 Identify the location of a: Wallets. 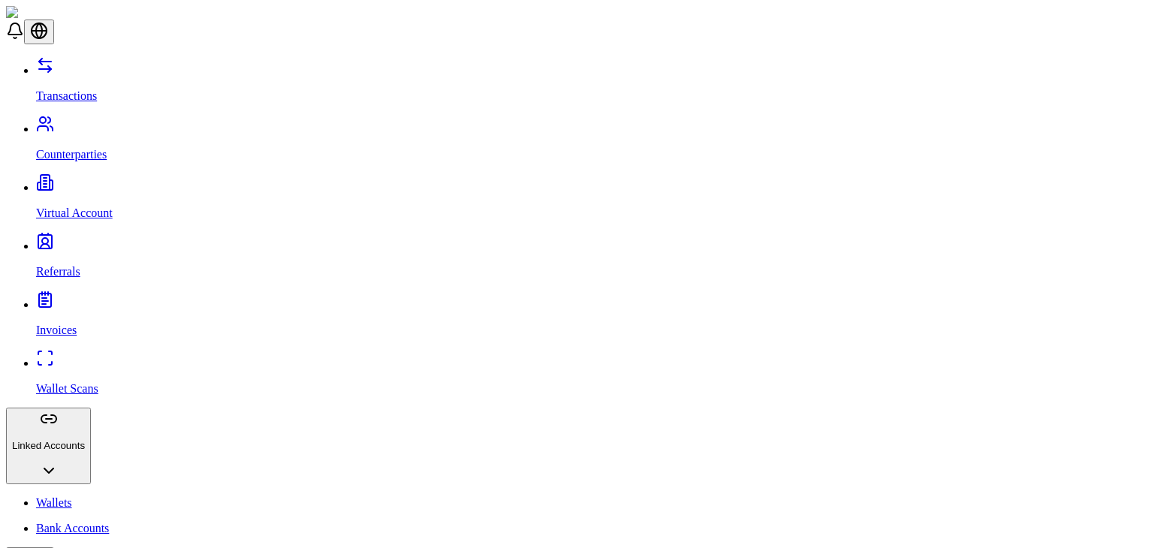
(592, 503).